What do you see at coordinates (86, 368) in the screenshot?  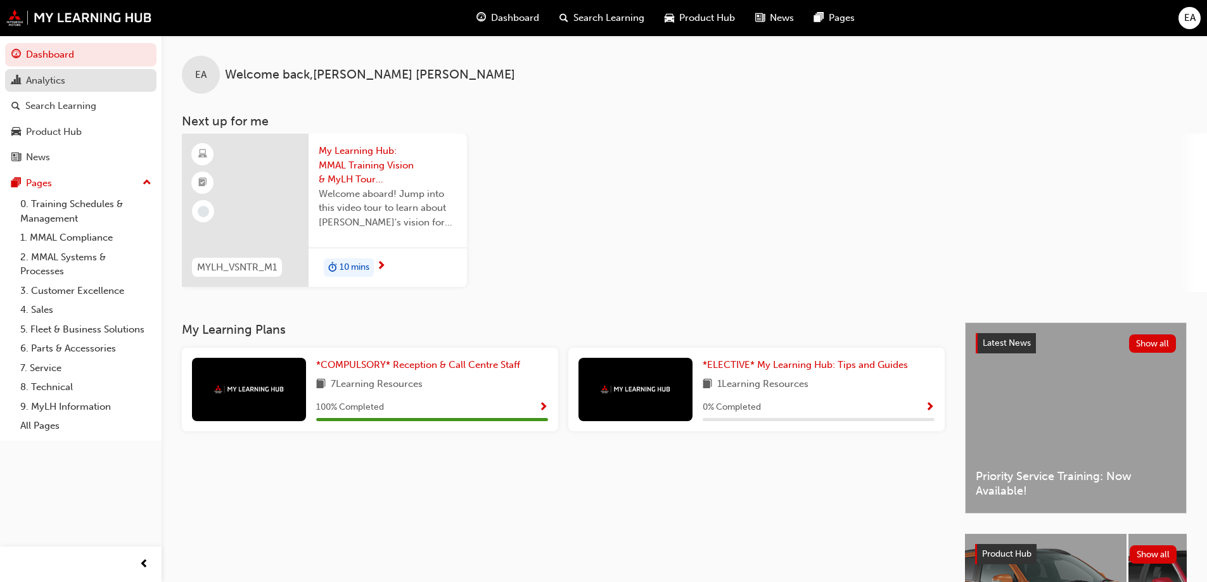 I see `a: 7. Service` at bounding box center [86, 368].